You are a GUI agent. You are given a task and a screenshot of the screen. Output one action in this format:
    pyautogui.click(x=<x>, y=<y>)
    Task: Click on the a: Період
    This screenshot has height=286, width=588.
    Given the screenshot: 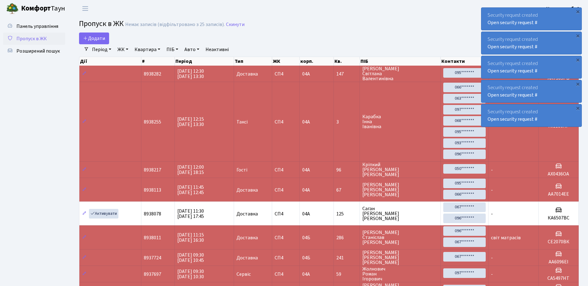 What is the action you would take?
    pyautogui.click(x=102, y=50)
    